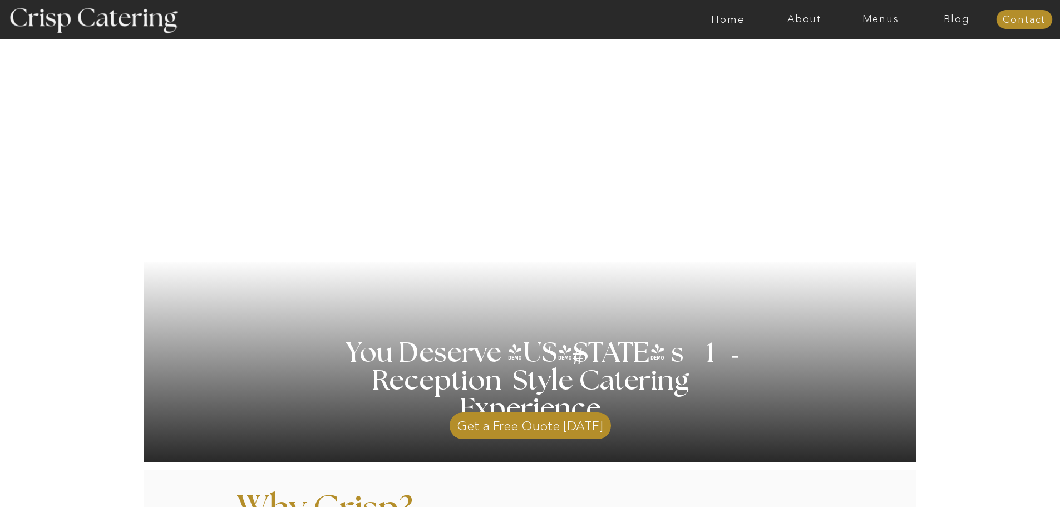 The width and height of the screenshot is (1060, 507). Describe the element at coordinates (957, 19) in the screenshot. I see `nav: Blog` at that location.